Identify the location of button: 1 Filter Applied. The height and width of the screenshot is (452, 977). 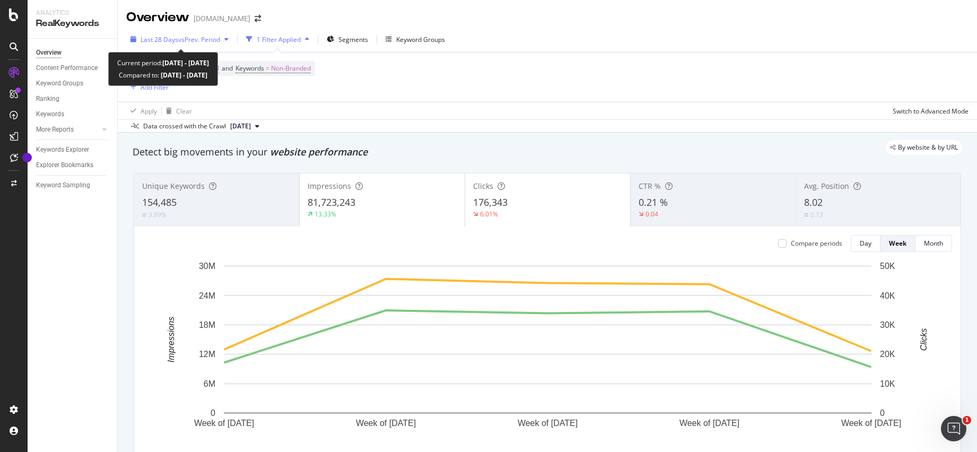
(277, 39).